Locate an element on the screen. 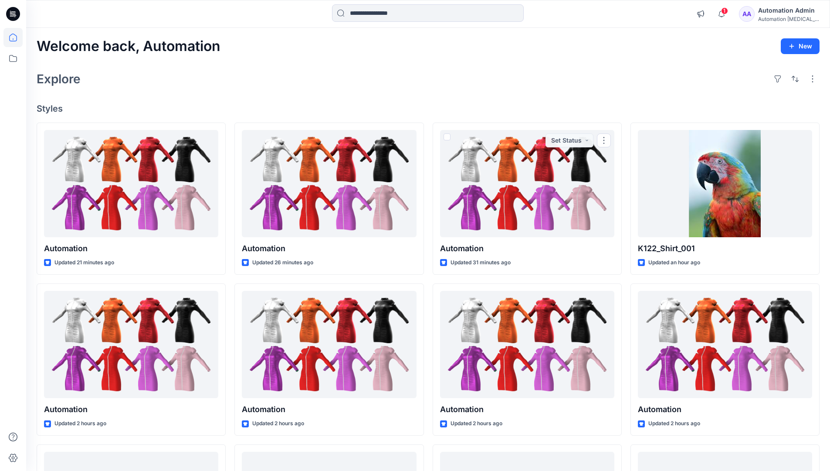 The width and height of the screenshot is (830, 471). p: Updated 21 minutes ago is located at coordinates (84, 262).